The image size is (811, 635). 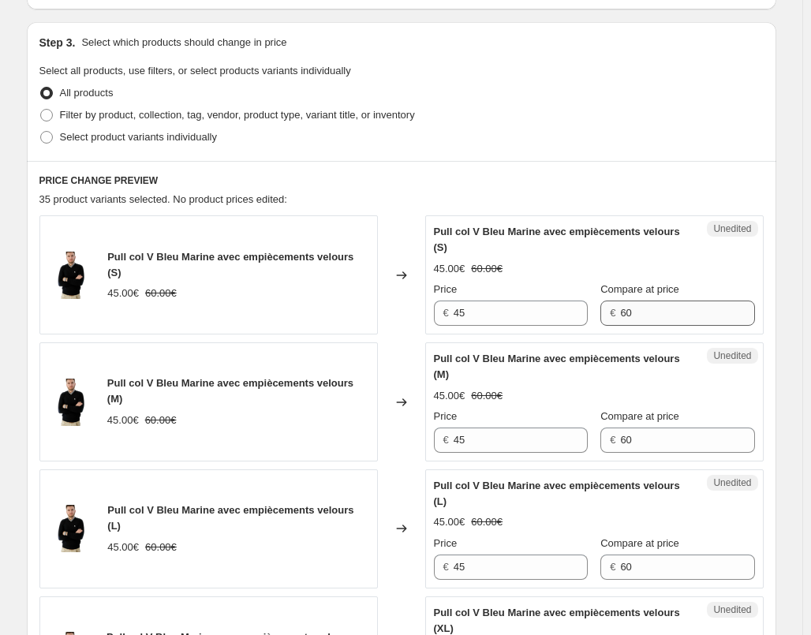 I want to click on h6: PRICE CHANGE PREVIEW, so click(x=402, y=181).